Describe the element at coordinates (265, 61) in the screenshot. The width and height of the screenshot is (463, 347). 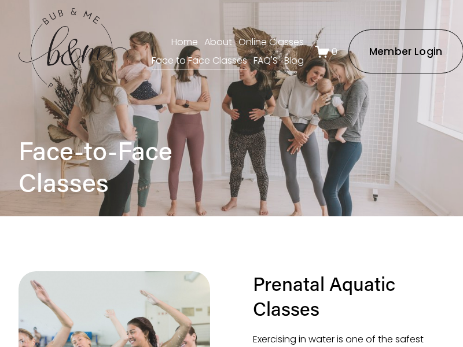
I see `a: FAQ'S` at that location.